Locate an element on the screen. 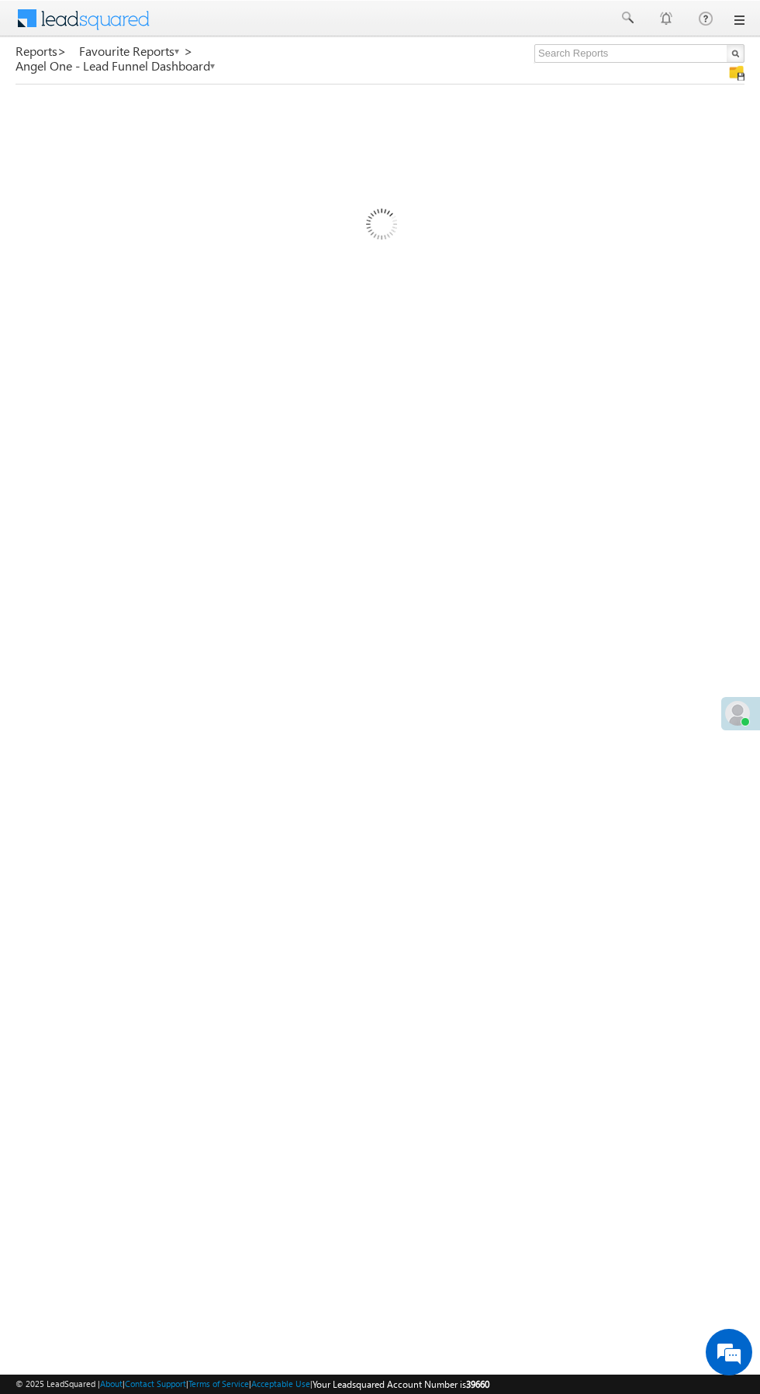 The image size is (760, 1394). a: Terms of Service is located at coordinates (219, 1383).